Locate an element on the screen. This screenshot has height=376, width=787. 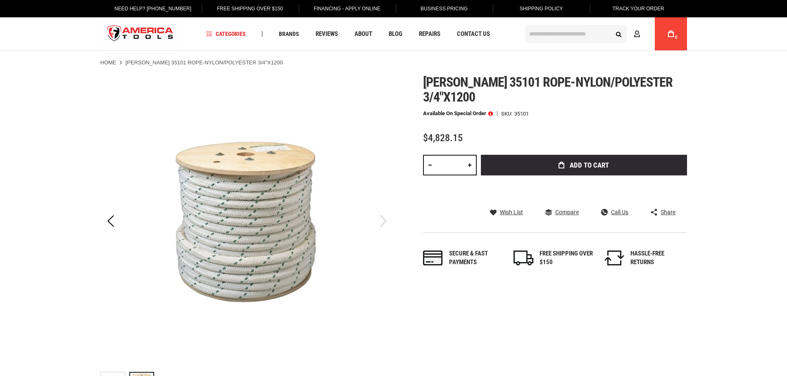
a: Wish List is located at coordinates (506, 212).